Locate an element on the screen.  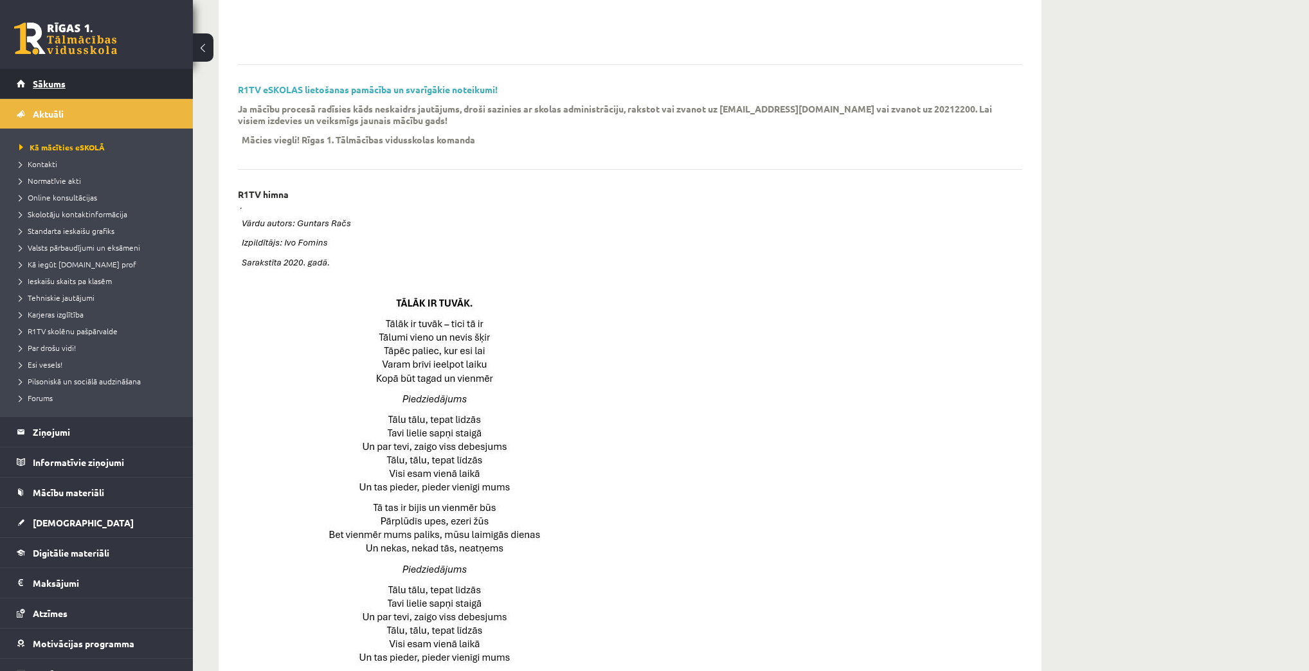
a: Valsts pārbaudījumi un eksāmeni is located at coordinates (100, 247).